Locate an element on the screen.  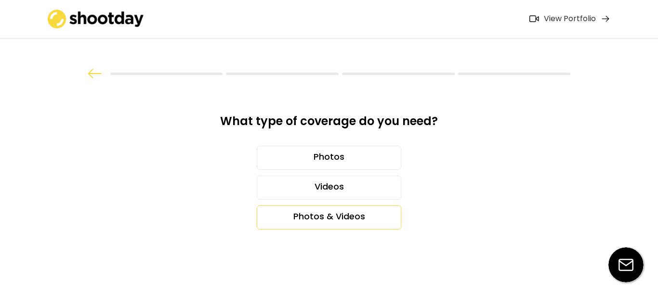
div: View Portfolio is located at coordinates (570, 19).